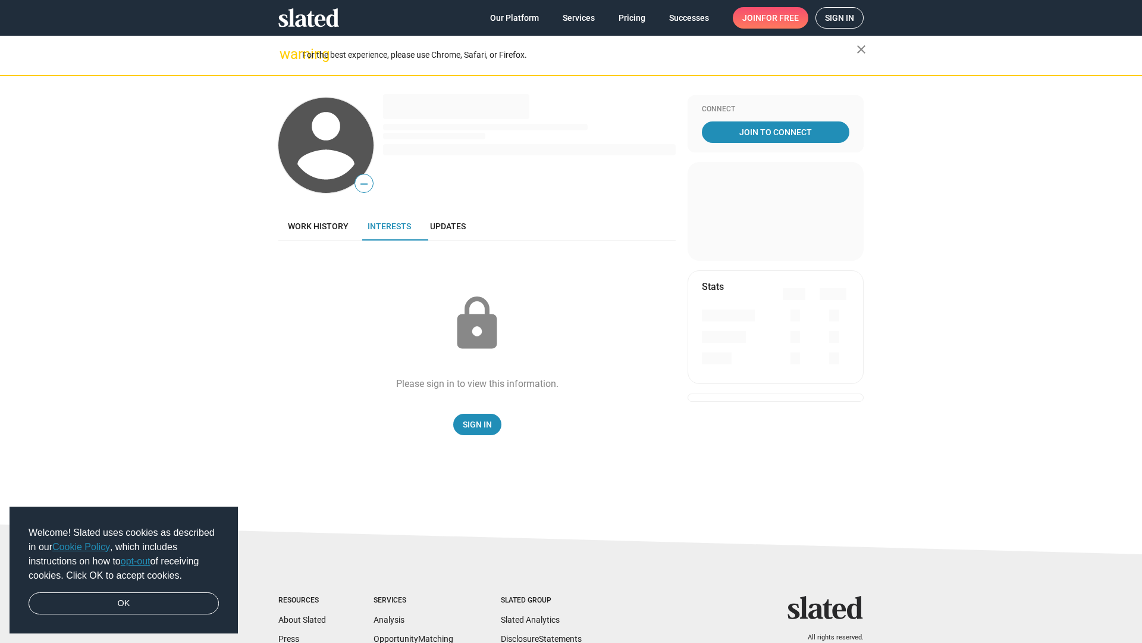 The height and width of the screenshot is (643, 1142). Describe the element at coordinates (389, 226) in the screenshot. I see `a: Interests` at that location.